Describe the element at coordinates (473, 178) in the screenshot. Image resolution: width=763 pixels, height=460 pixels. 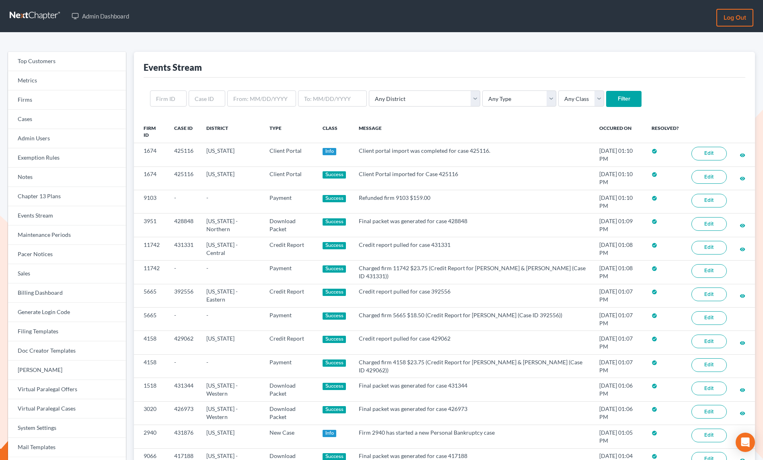
I see `td: Client Portal imported for Case 425116` at that location.